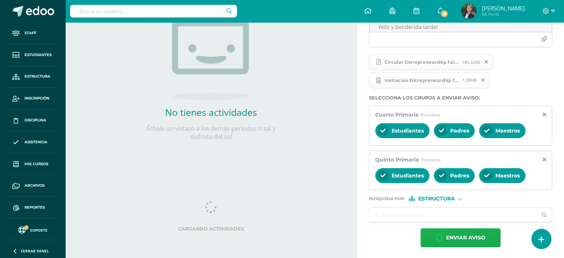 Image resolution: width=564 pixels, height=258 pixels. Describe the element at coordinates (33, 185) in the screenshot. I see `a: Archivos` at that location.